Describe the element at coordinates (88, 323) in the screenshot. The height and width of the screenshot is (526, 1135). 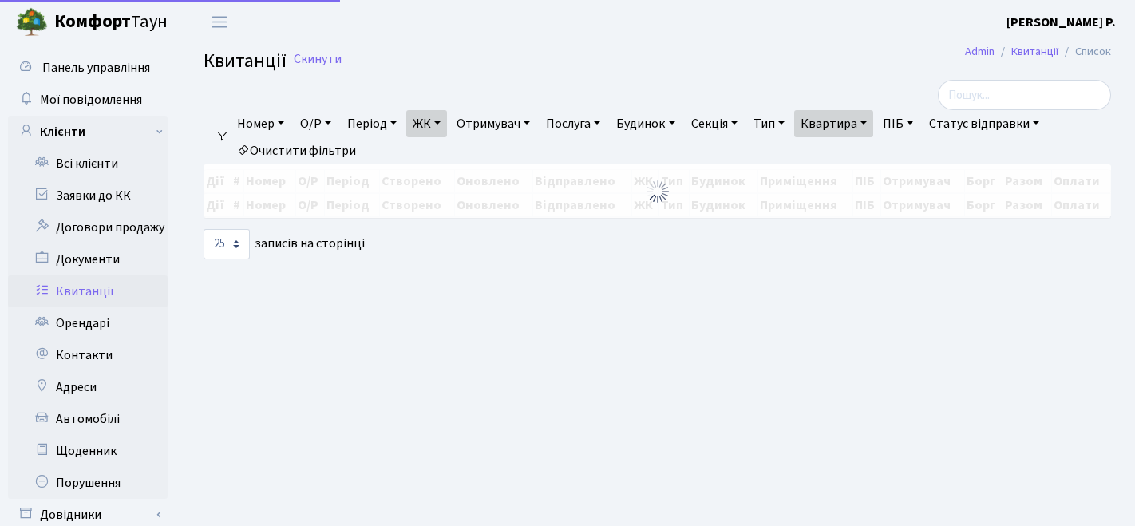
I see `a: Орендарі` at that location.